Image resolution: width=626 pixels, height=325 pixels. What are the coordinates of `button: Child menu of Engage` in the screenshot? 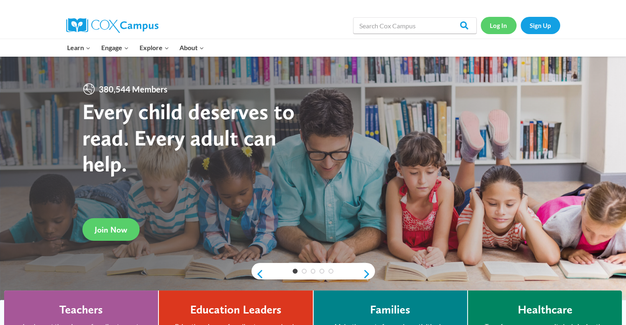 It's located at (115, 48).